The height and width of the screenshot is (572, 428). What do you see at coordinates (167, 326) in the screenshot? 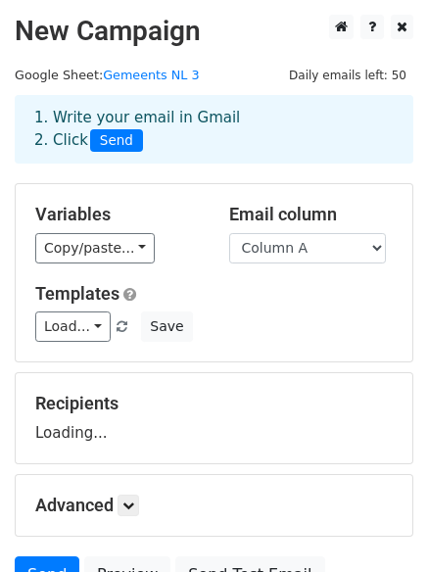
I see `button: Save` at bounding box center [167, 326].